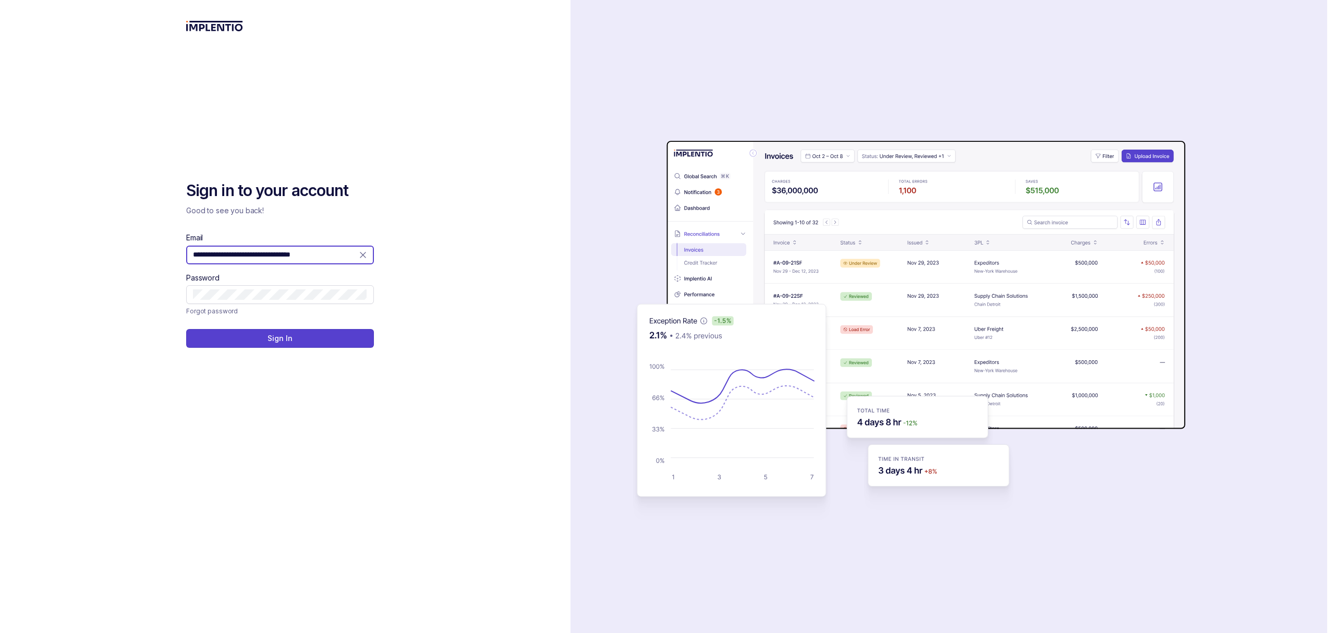  Describe the element at coordinates (894, 317) in the screenshot. I see `img: signin-background.svg` at that location.